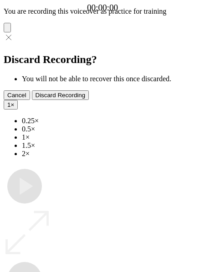  Describe the element at coordinates (112, 137) in the screenshot. I see `li: 1×` at that location.